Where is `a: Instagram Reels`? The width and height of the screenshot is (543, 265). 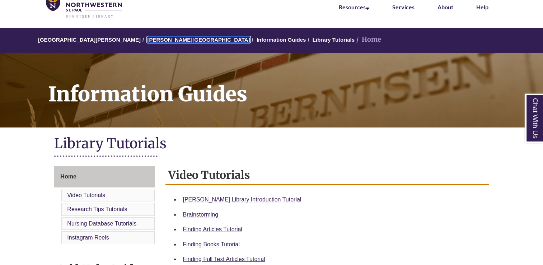 a: Instagram Reels is located at coordinates (88, 237).